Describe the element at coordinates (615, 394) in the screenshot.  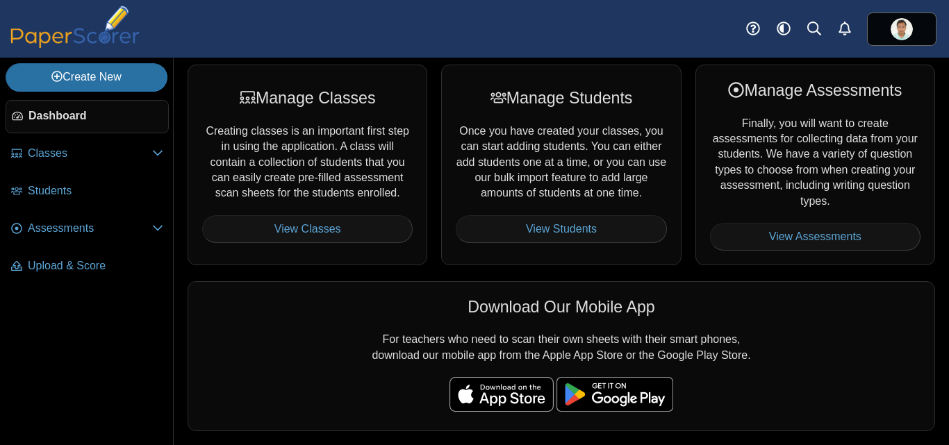
I see `img: google-play-badge.png` at that location.